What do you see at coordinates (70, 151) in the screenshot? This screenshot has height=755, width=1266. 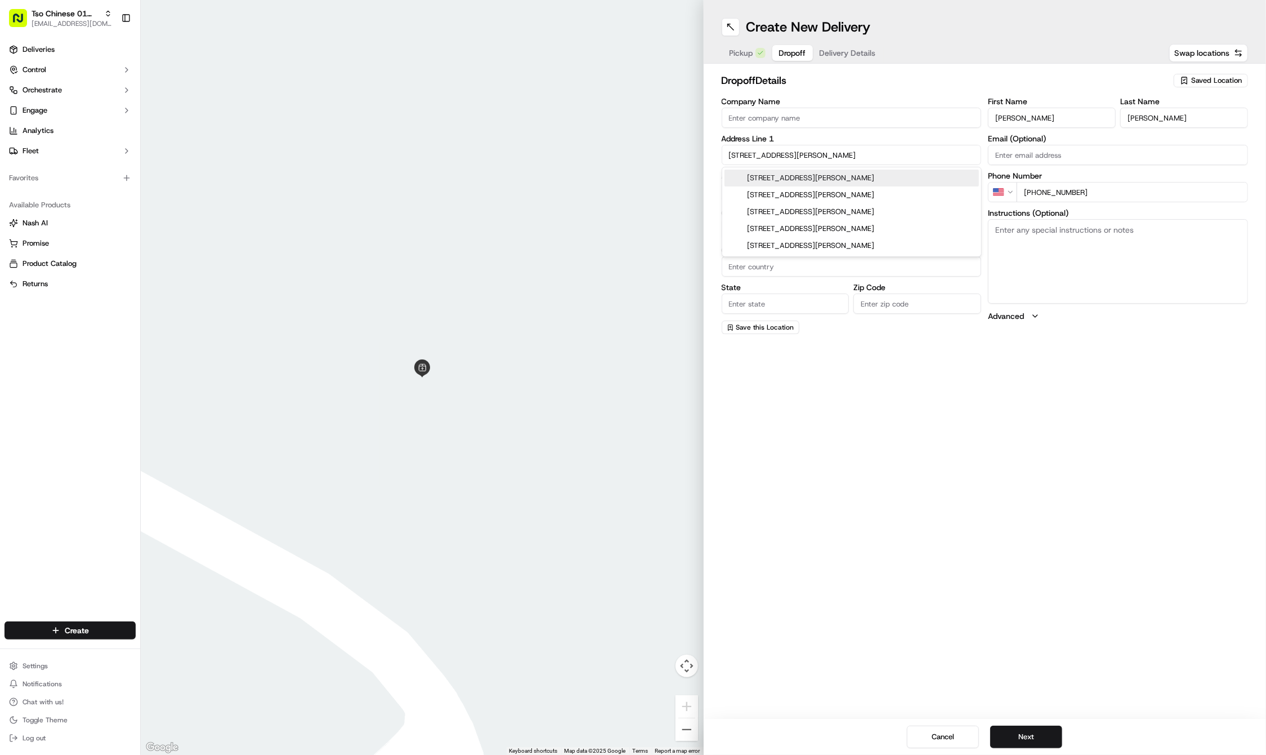 I see `button: Fleet` at bounding box center [70, 151].